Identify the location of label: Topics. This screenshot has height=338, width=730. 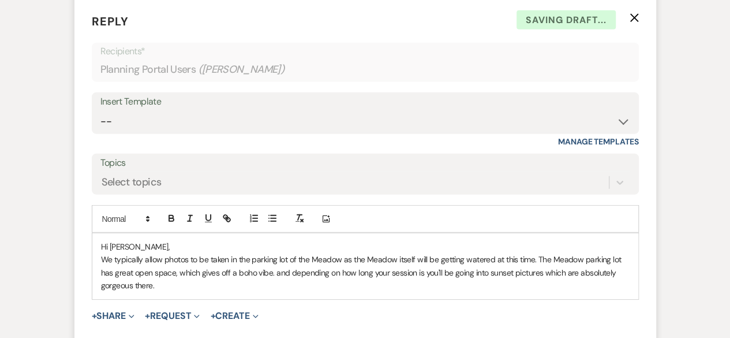
(365, 163).